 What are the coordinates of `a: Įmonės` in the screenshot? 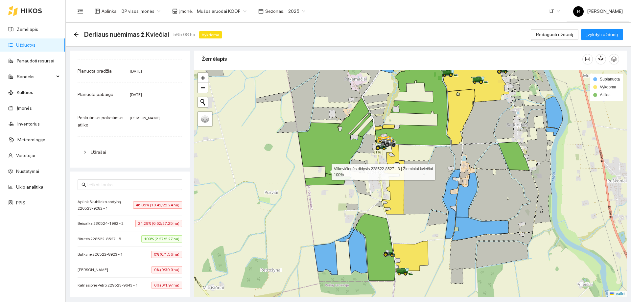 It's located at (24, 108).